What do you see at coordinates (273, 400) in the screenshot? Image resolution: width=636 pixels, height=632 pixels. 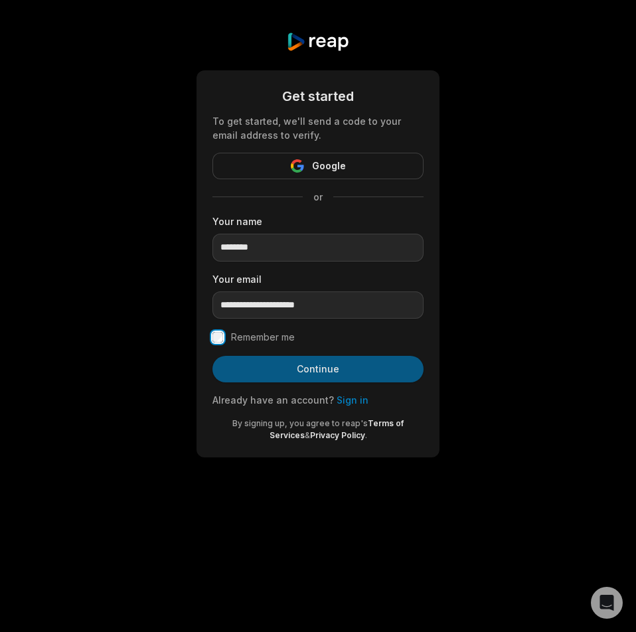 I see `span: Already have an account?` at bounding box center [273, 400].